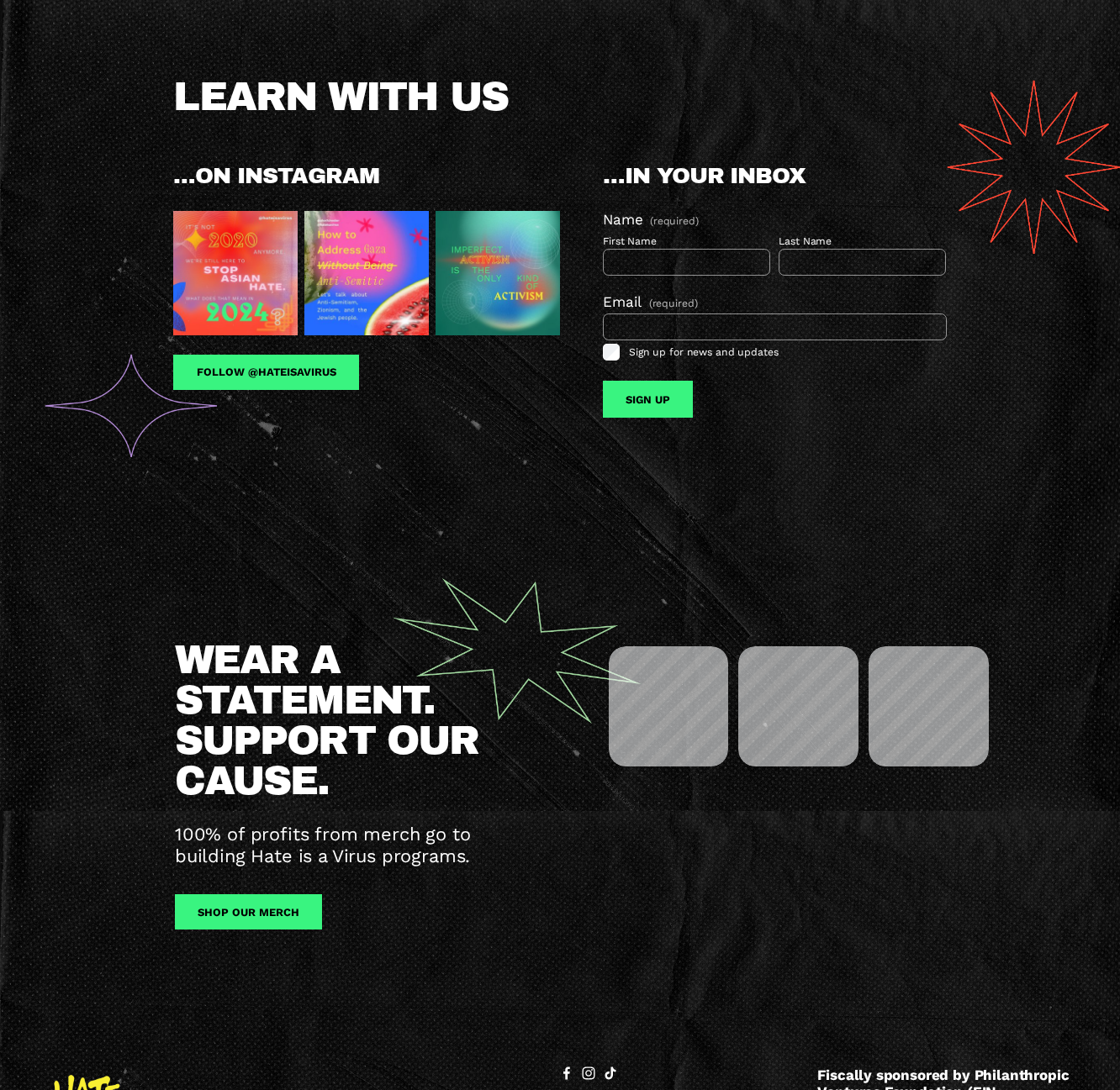  I want to click on img: We protest because we love.&nbsp; We protest the g*n*c*de in Gaza because everyone has the right ..., so click(366, 274).